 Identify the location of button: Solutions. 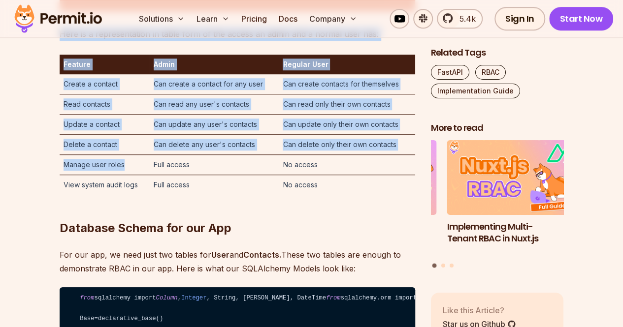
(161, 19).